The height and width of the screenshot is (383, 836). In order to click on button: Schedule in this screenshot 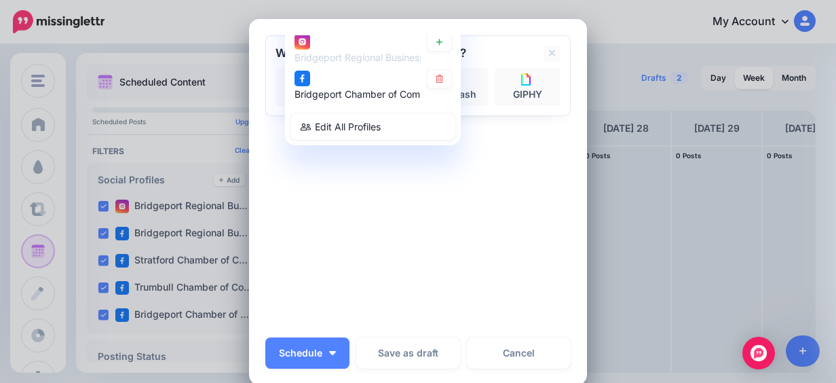, I will do `click(307, 353)`.